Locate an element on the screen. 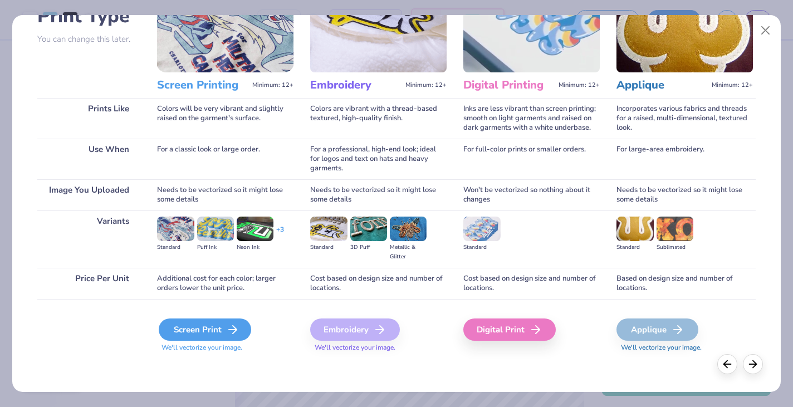  div: Variants is located at coordinates (89, 239).